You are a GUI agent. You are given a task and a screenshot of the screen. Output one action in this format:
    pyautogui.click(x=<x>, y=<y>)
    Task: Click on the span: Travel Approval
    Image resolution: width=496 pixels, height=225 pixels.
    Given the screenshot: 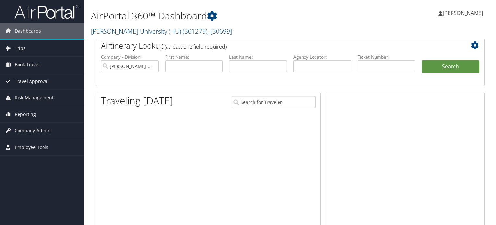 What is the action you would take?
    pyautogui.click(x=31, y=81)
    